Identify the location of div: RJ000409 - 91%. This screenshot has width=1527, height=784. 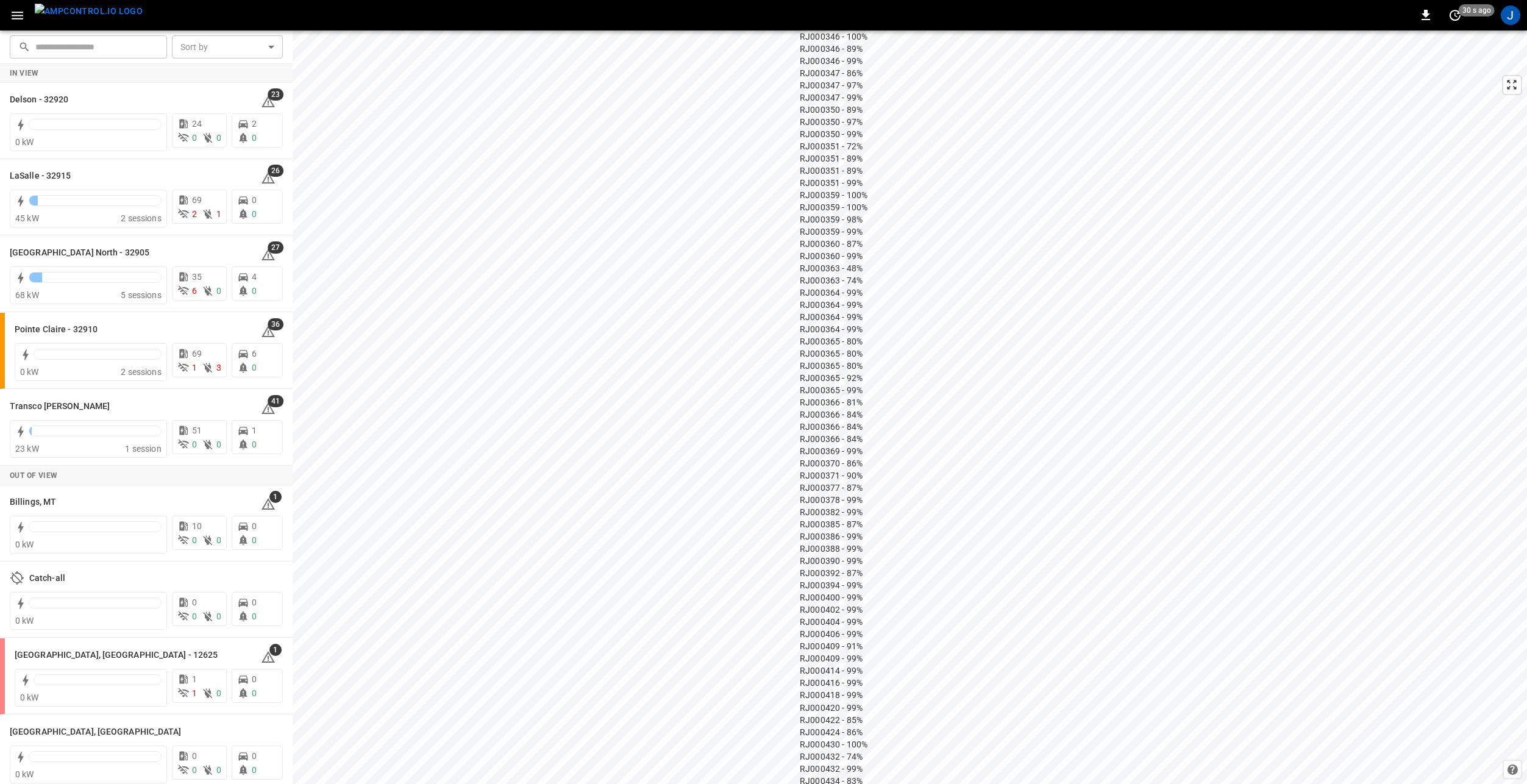
(873, 645).